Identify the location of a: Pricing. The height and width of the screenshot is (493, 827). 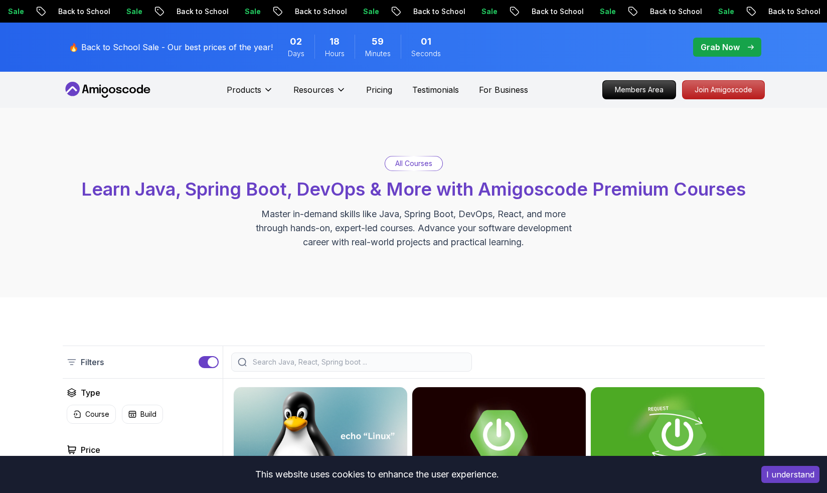
(379, 90).